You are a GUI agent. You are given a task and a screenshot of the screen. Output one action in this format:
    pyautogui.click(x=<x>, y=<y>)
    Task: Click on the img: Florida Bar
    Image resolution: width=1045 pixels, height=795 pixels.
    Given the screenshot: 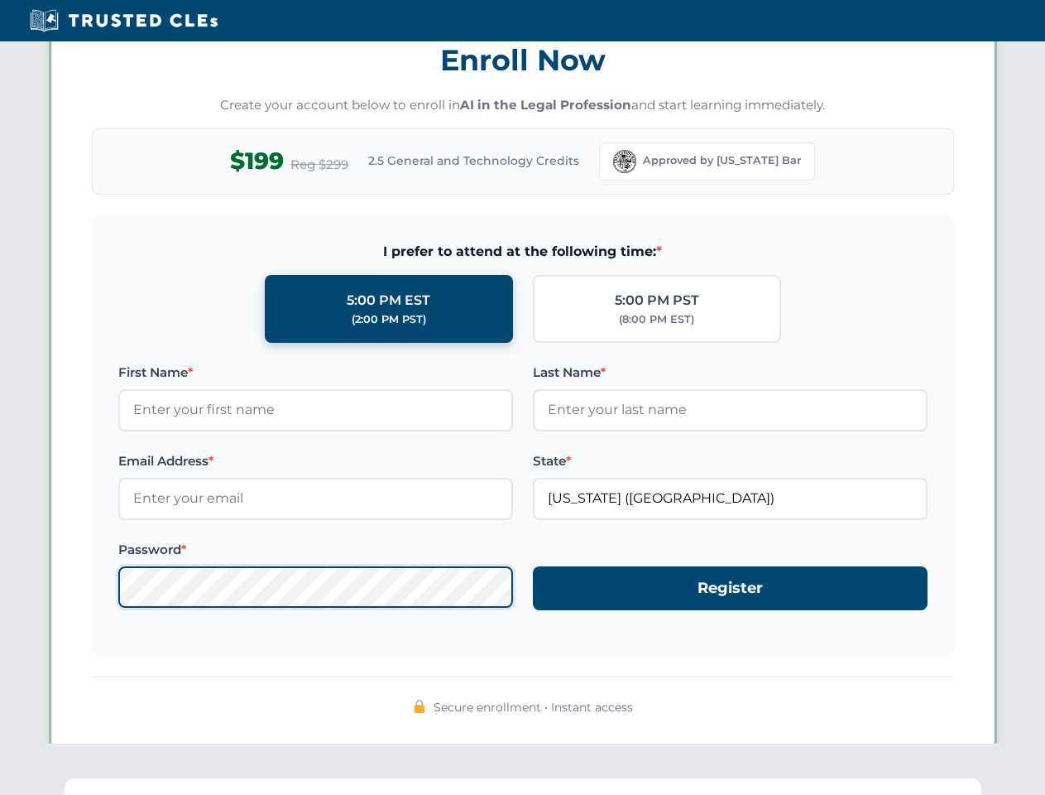 What is the action you would take?
    pyautogui.click(x=625, y=161)
    